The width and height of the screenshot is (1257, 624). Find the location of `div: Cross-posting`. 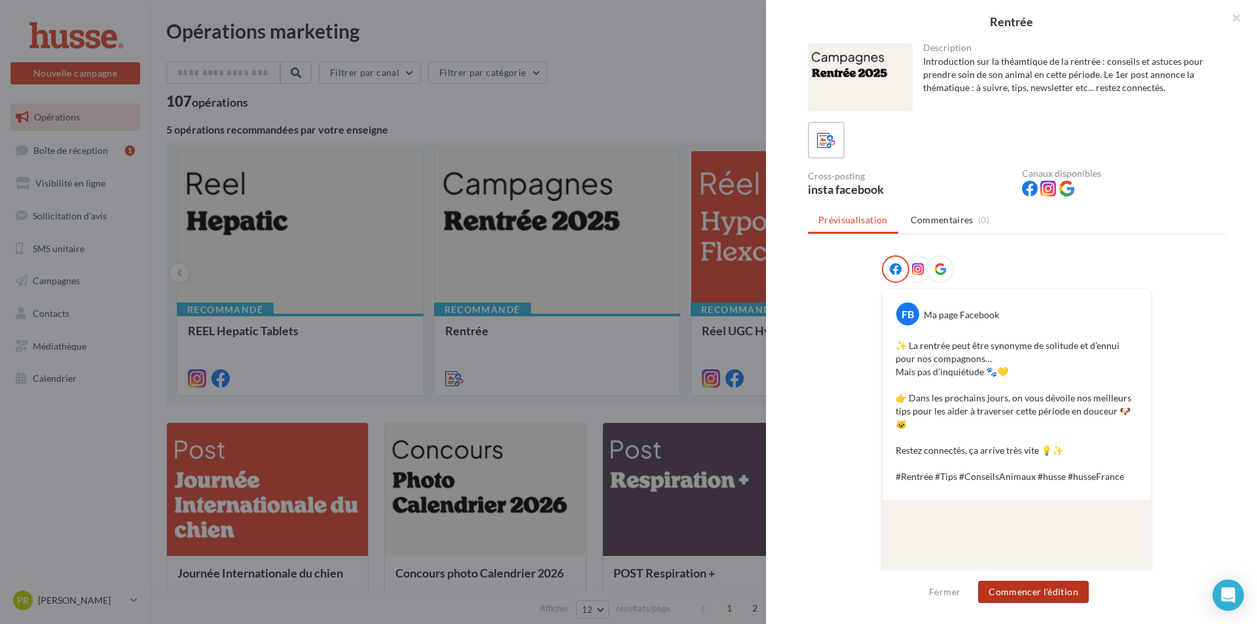

div: Cross-posting is located at coordinates (909, 176).